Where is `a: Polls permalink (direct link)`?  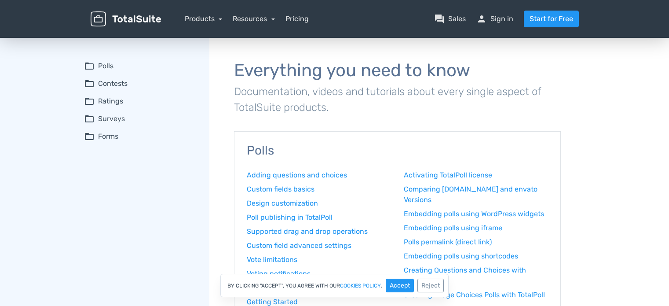
a: Polls permalink (direct link) is located at coordinates (476, 242).